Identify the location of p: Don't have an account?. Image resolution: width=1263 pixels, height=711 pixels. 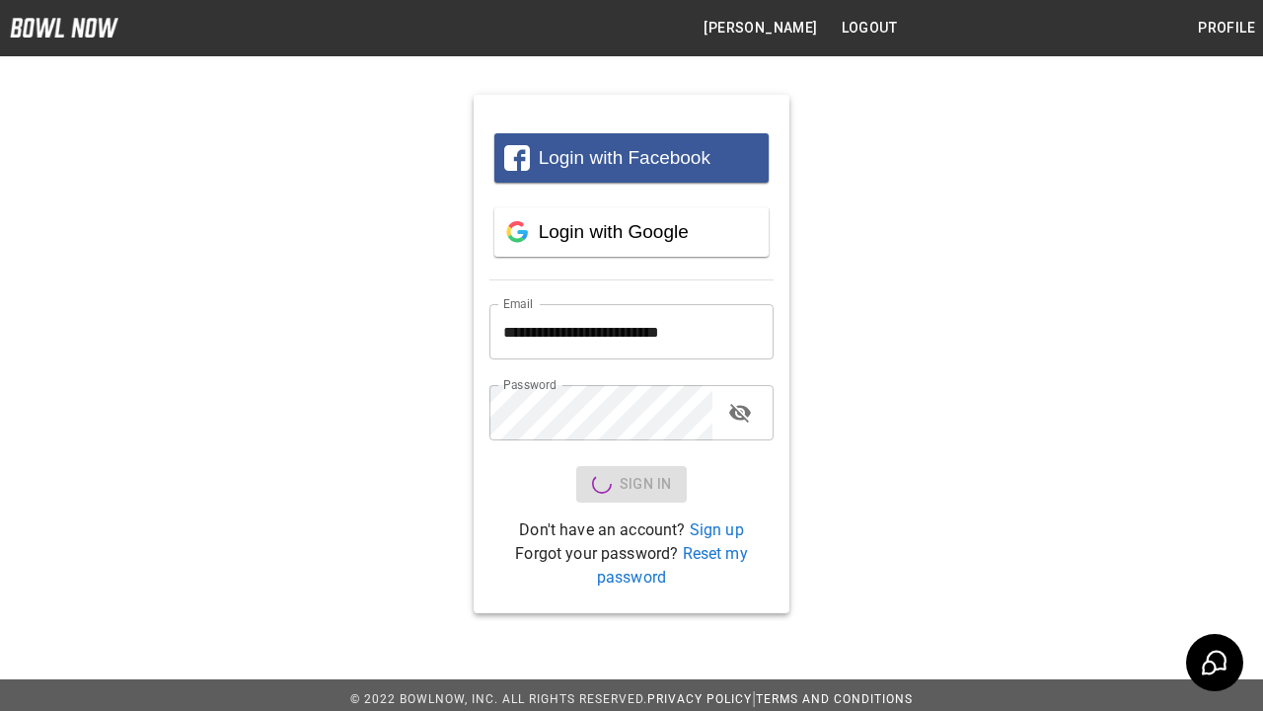
(632, 530).